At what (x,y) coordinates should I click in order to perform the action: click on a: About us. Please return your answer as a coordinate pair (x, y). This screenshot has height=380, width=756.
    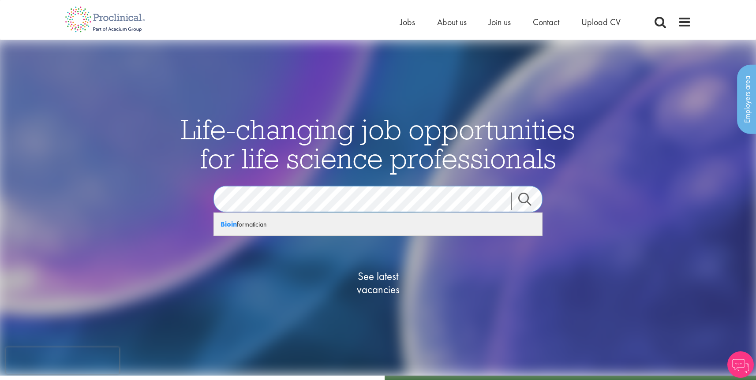
    Looking at the image, I should click on (452, 22).